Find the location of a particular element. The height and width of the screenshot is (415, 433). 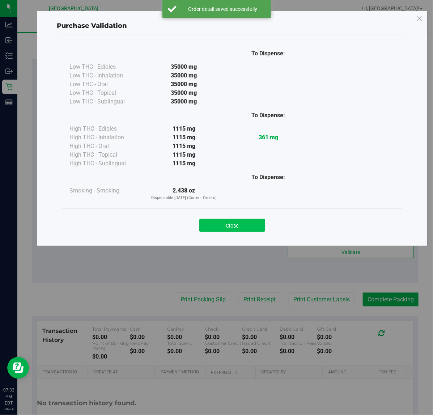

div: Low THC - Edibles is located at coordinates (106, 67).